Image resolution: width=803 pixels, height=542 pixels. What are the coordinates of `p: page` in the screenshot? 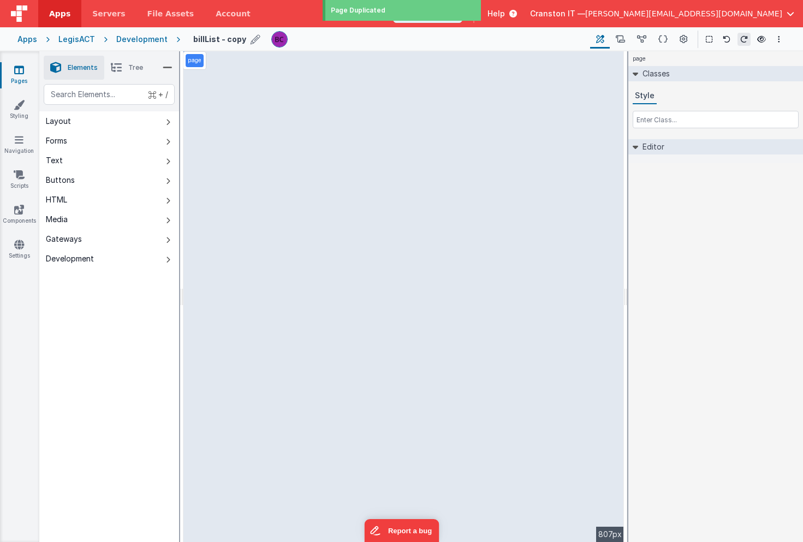 It's located at (194, 61).